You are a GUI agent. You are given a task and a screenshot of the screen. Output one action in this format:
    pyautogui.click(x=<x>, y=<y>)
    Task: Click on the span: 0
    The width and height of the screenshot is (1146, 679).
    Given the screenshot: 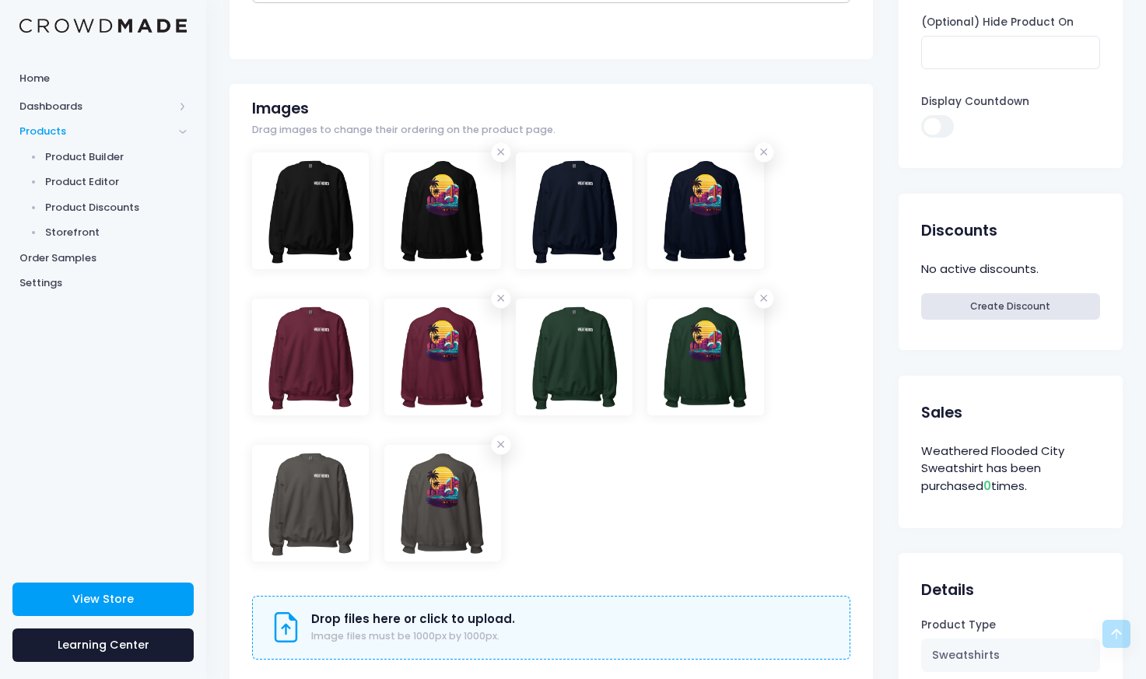 What is the action you would take?
    pyautogui.click(x=987, y=485)
    